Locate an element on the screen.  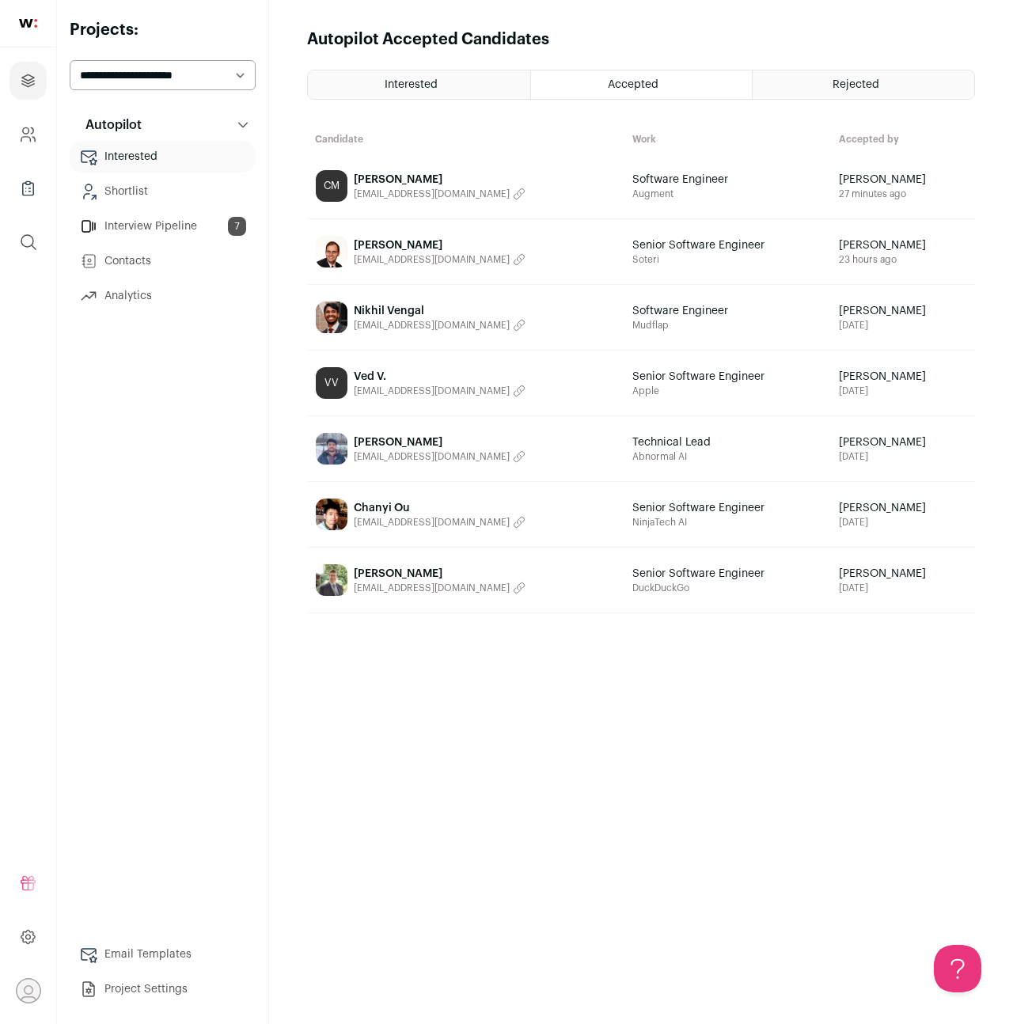
img: f2ddf393fa9404a7b492d726e72116635320d6e739e79f77273d0ce34de74c41.jpg is located at coordinates (331, 514).